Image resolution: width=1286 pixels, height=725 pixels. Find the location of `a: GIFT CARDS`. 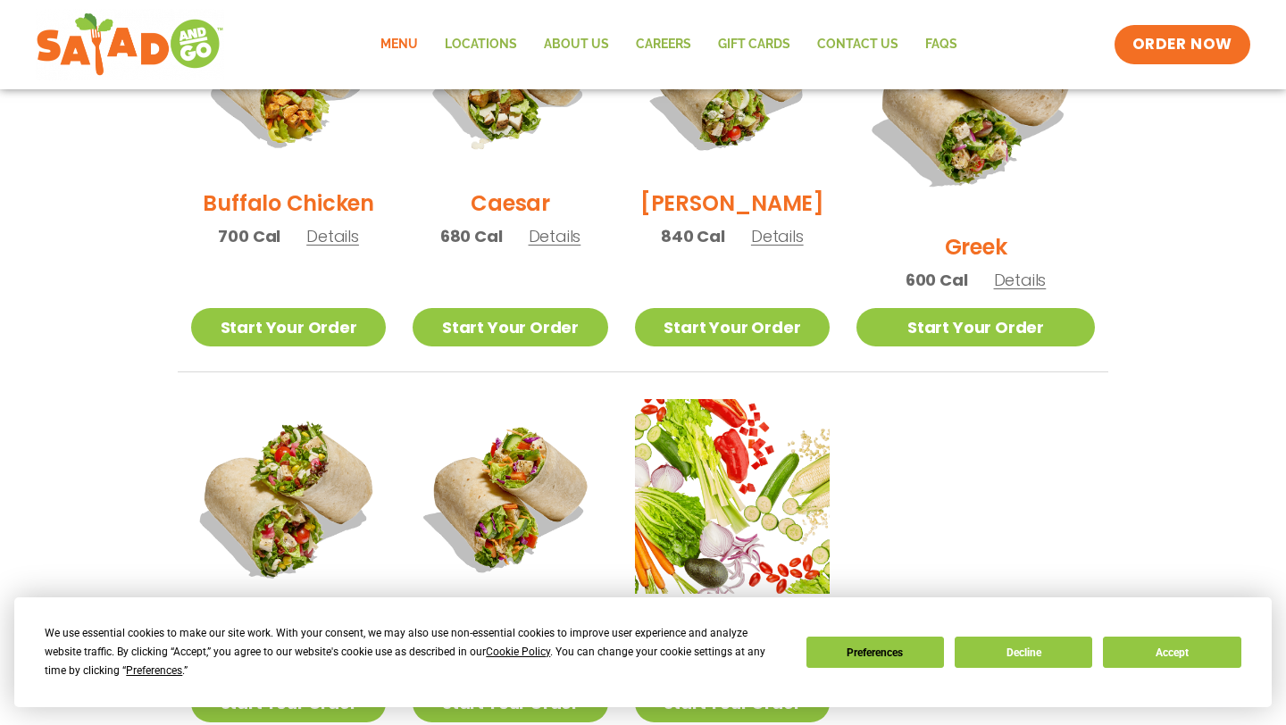

a: GIFT CARDS is located at coordinates (753, 45).